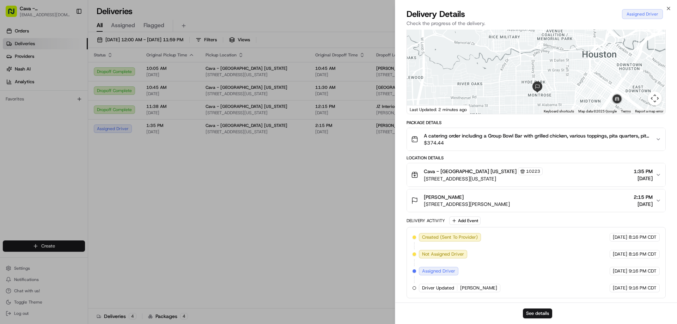 Image resolution: width=677 pixels, height=324 pixels. What do you see at coordinates (559, 112) in the screenshot?
I see `button: Keyboard shortcuts` at bounding box center [559, 112].